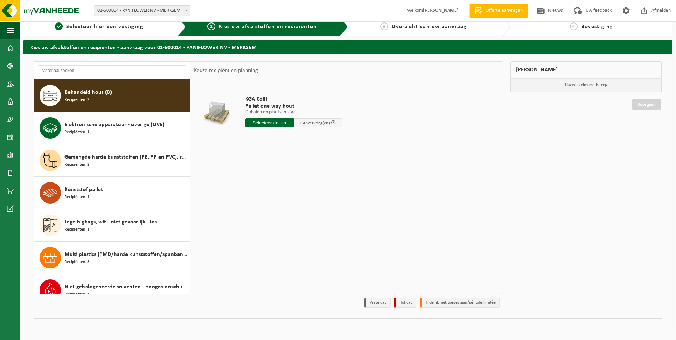 Image resolution: width=676 pixels, height=340 pixels. What do you see at coordinates (112, 128) in the screenshot?
I see `button: Elektronische apparatuur - overige (OVE) Recipiënten: 1` at bounding box center [112, 128].